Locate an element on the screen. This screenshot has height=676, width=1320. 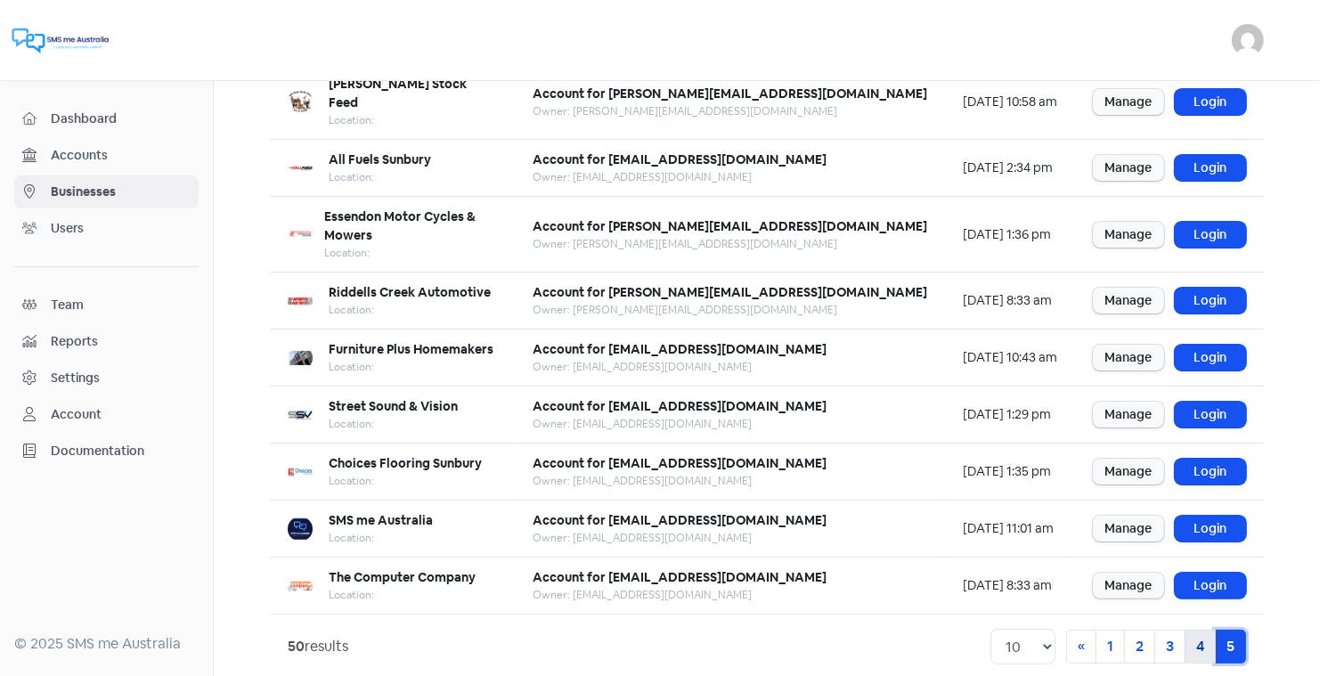
b: All Fuels Sunbury is located at coordinates (380, 159).